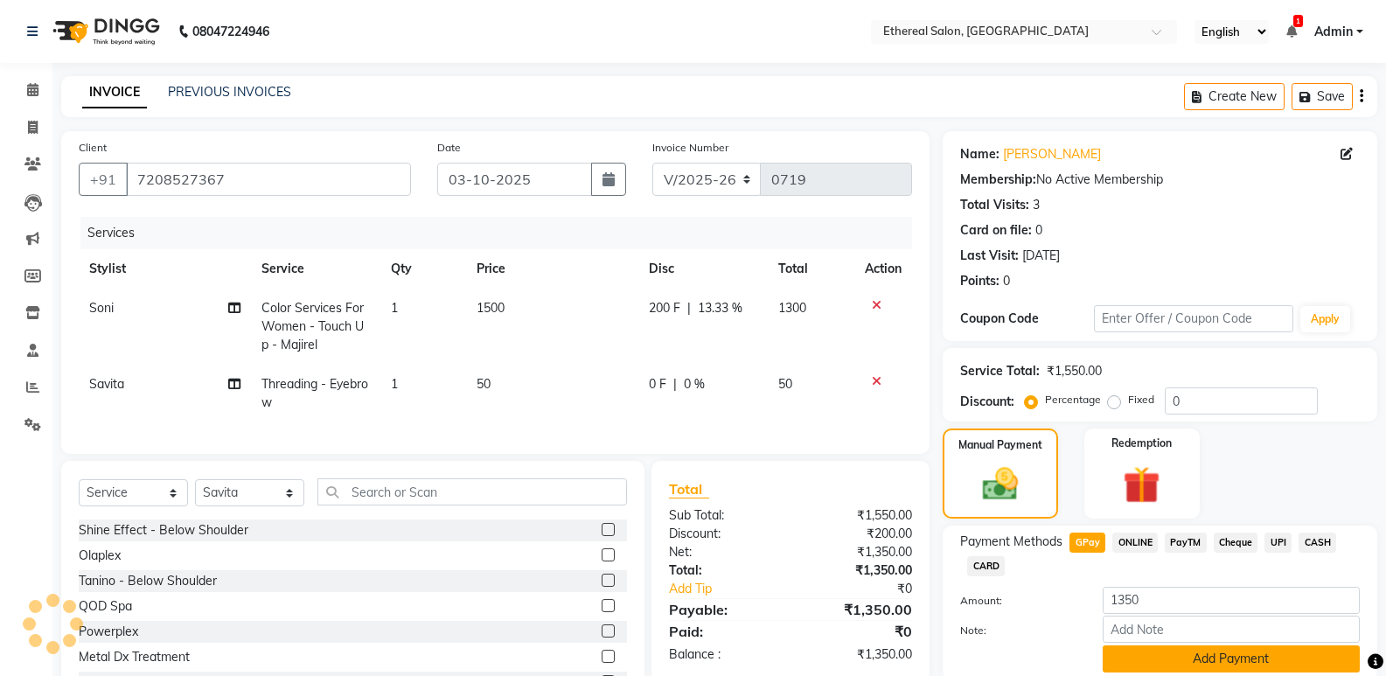  What do you see at coordinates (999, 371) in the screenshot?
I see `div: Service Total:` at bounding box center [999, 371].